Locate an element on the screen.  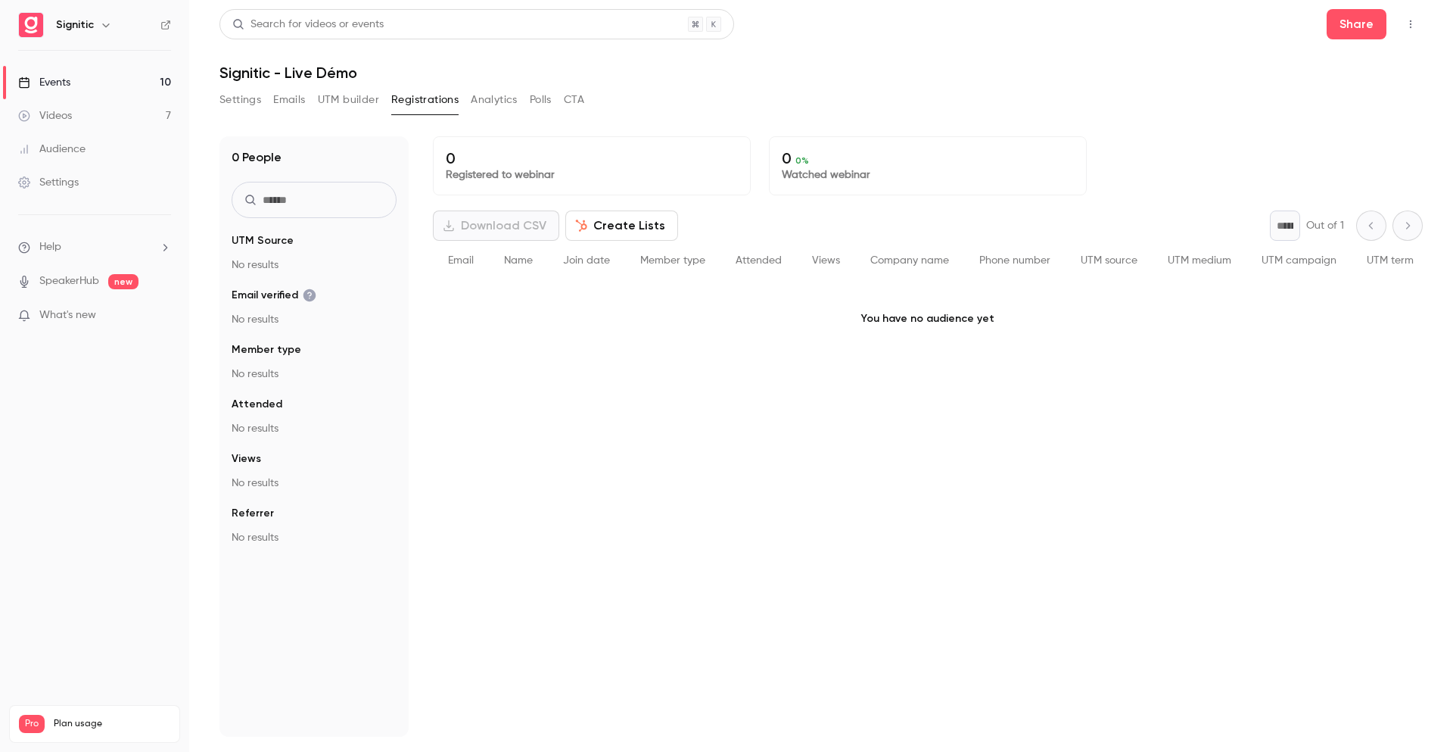
img: Signitic is located at coordinates (31, 25).